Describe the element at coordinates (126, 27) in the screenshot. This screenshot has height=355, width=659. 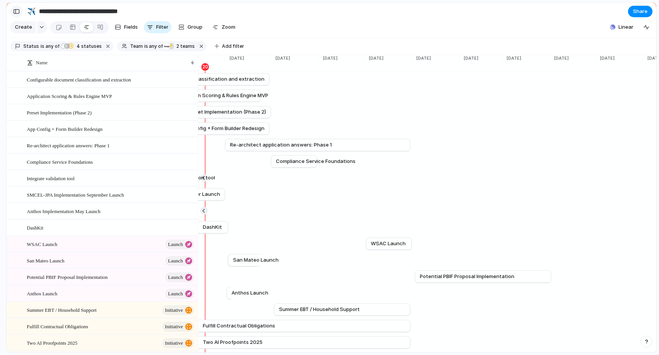
I see `button: Fields` at that location.